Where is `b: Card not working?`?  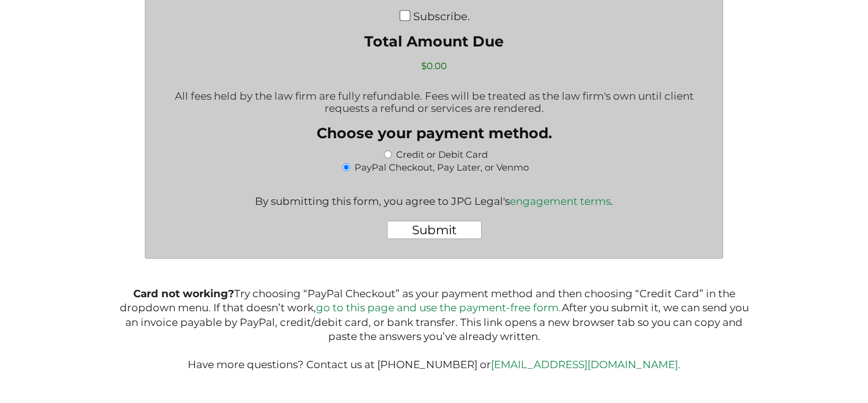 b: Card not working? is located at coordinates (183, 293).